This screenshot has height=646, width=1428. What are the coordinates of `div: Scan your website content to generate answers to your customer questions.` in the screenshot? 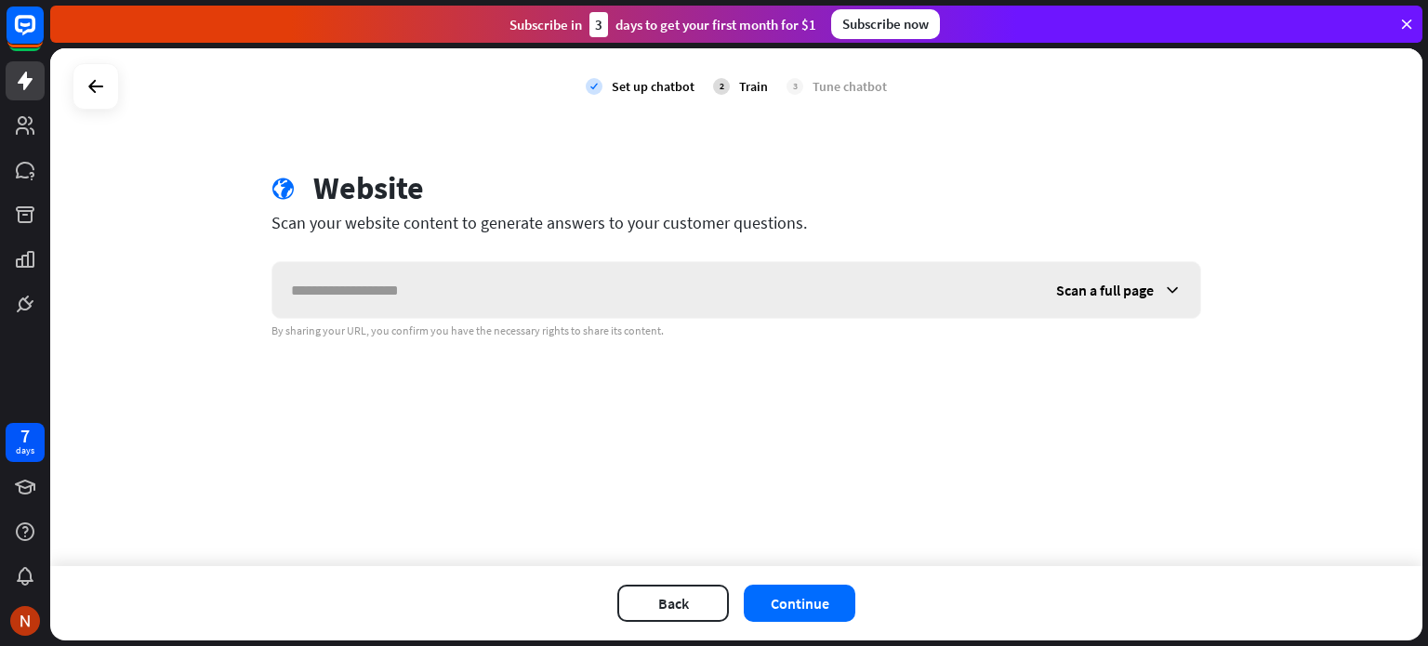 It's located at (736, 222).